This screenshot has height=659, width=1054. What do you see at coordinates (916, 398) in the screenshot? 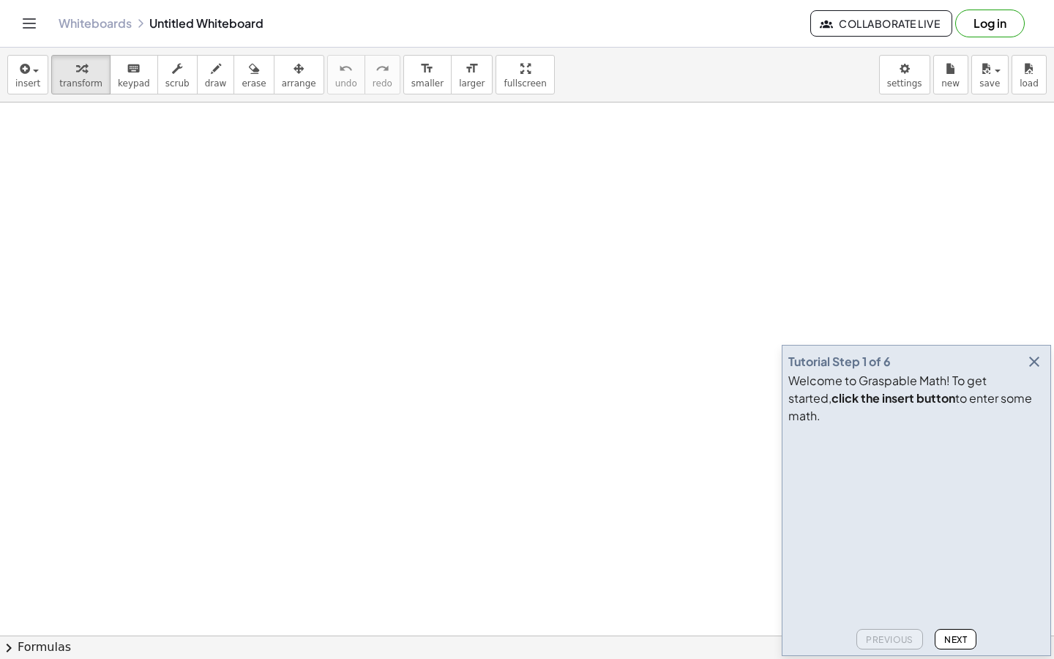
I see `div: Welcome to Graspable Math! To get started, to enter some math.` at bounding box center [916, 398].